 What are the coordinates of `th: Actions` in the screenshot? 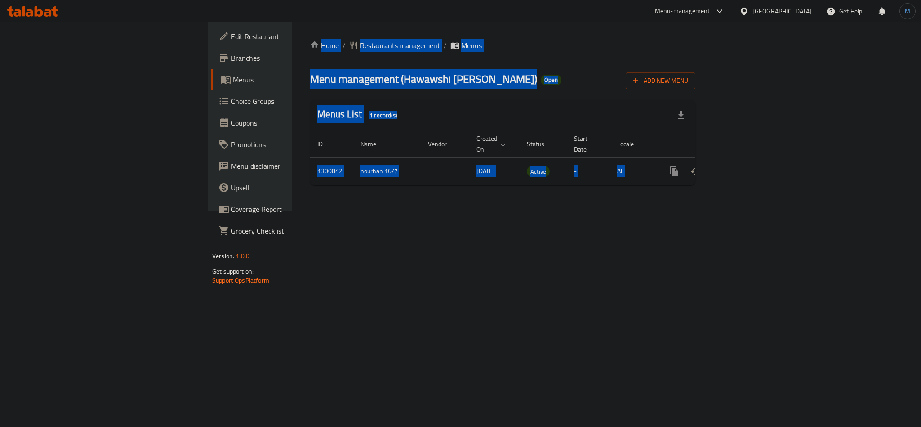 It's located at (707, 144).